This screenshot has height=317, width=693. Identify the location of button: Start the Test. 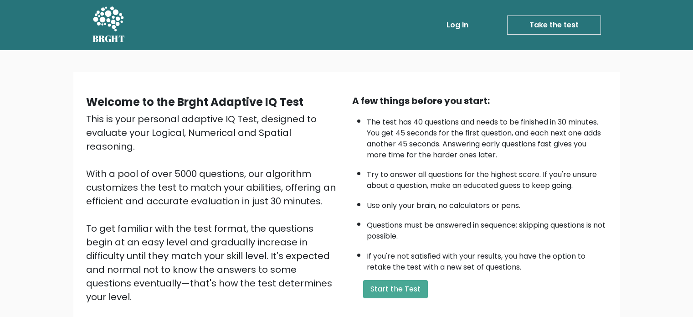
(395, 289).